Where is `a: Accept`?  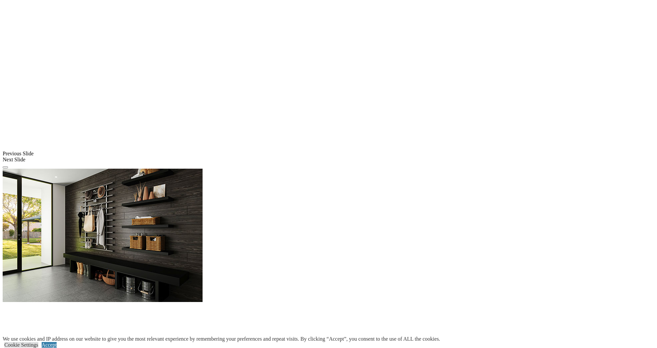 a: Accept is located at coordinates (49, 344).